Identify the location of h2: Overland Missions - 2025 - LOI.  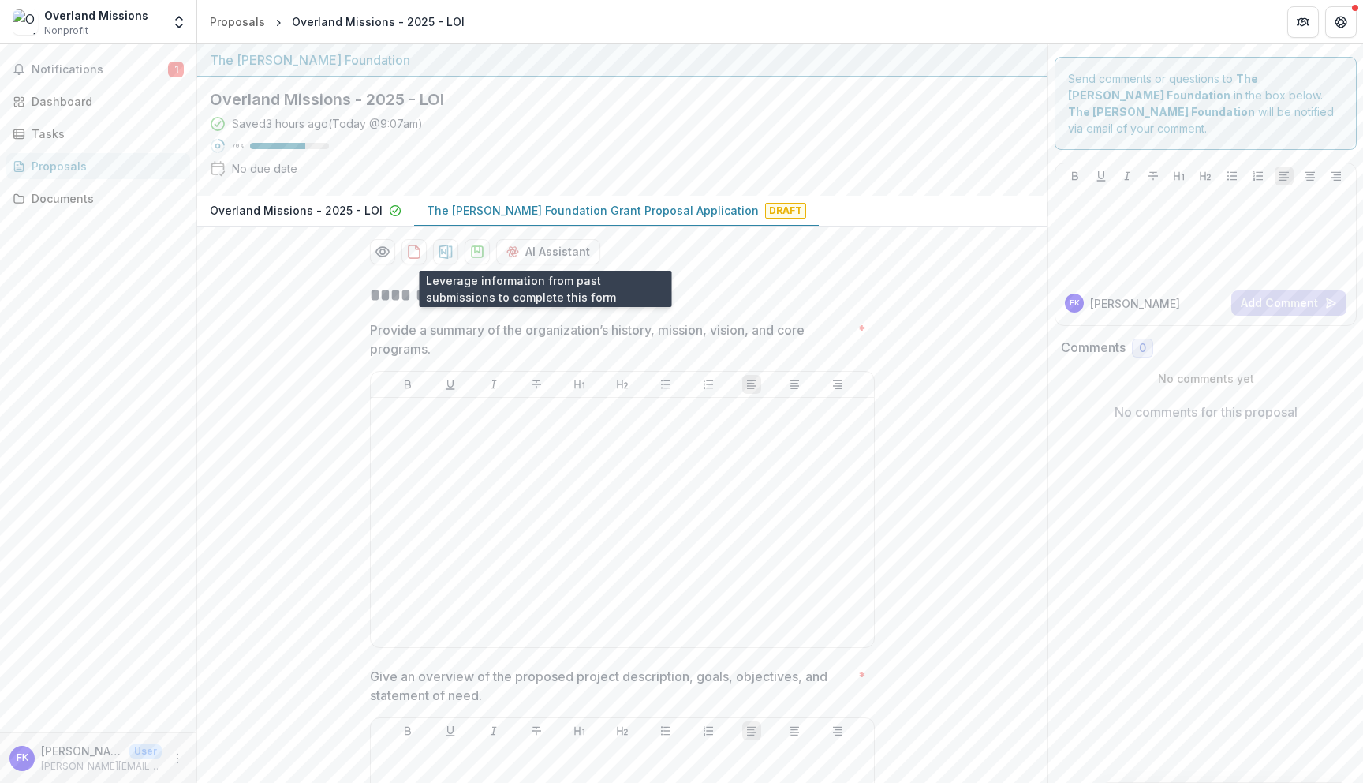
(610, 99).